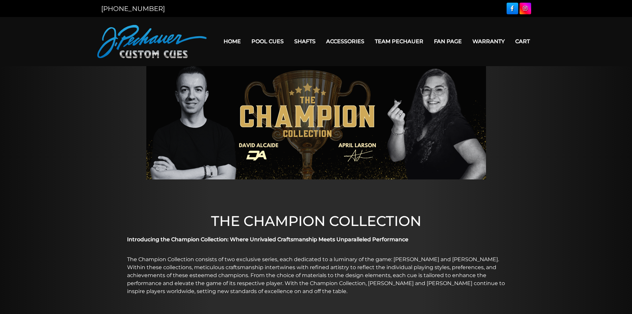 Image resolution: width=632 pixels, height=314 pixels. Describe the element at coordinates (152, 41) in the screenshot. I see `img: Pechauer Custom Cues` at that location.